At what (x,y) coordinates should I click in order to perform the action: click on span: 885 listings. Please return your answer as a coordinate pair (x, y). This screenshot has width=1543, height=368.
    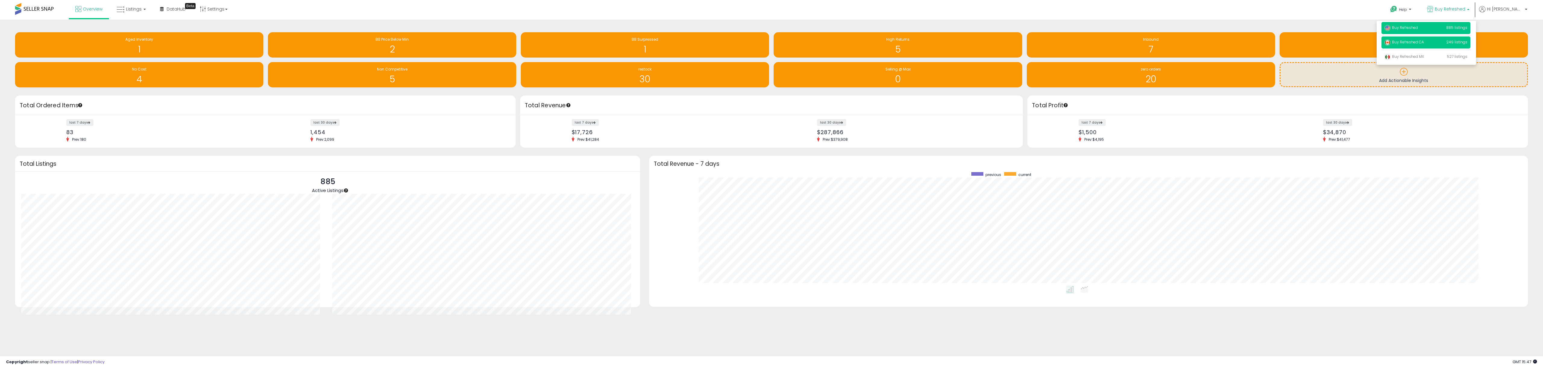
    Looking at the image, I should click on (1457, 27).